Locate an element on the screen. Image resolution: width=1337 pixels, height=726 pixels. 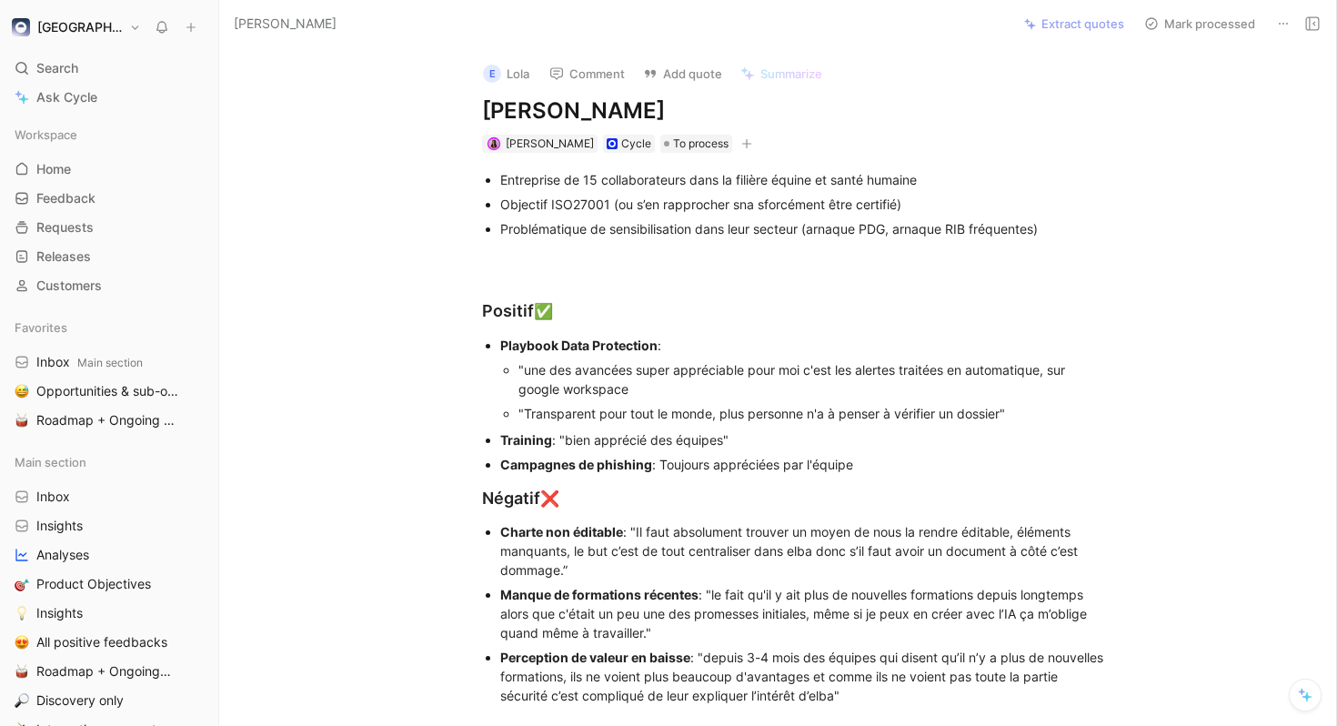
div: Favorites is located at coordinates (109, 328).